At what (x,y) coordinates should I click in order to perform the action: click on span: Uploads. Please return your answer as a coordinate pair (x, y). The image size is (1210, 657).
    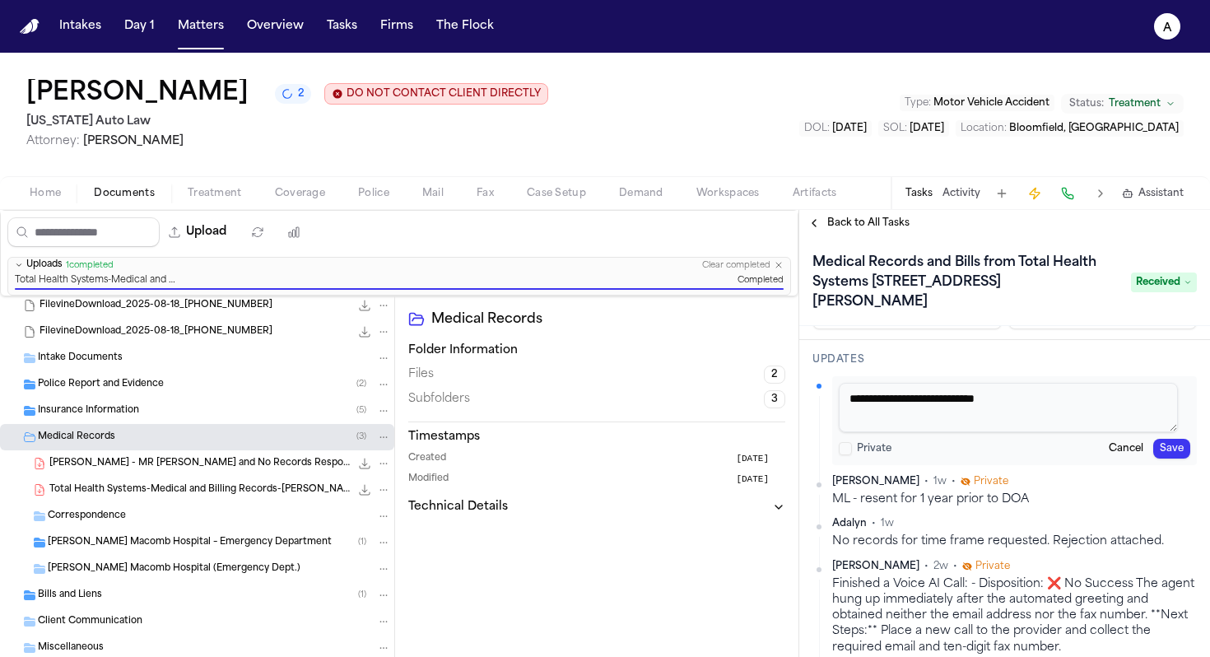
    Looking at the image, I should click on (44, 265).